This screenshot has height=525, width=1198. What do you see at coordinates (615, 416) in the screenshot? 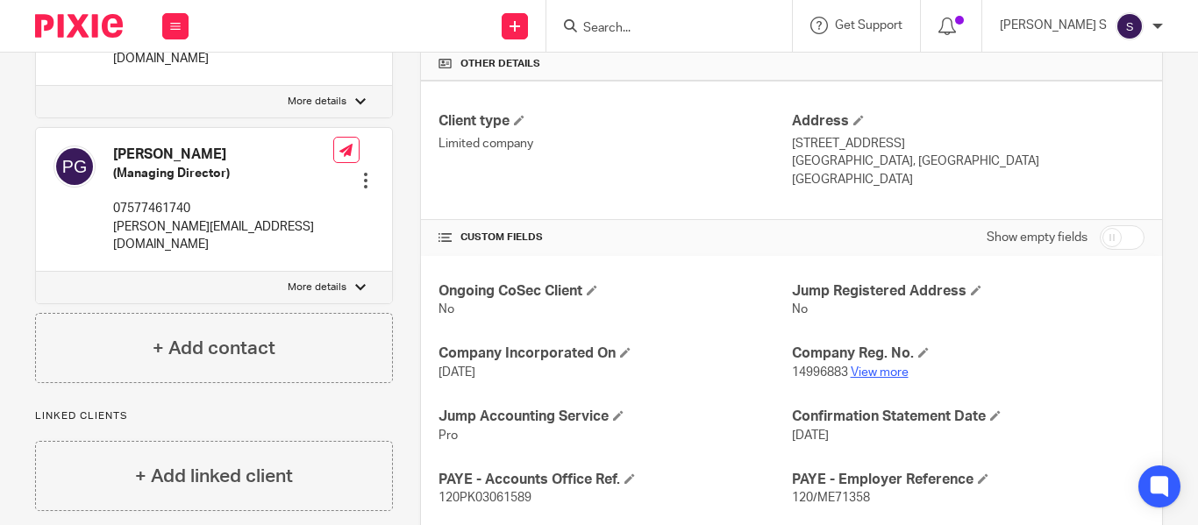
I see `h4: Jump Accounting Service` at bounding box center [615, 416].